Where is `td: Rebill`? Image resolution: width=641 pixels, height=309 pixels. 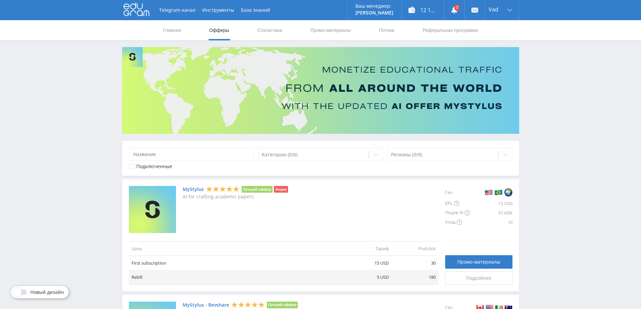
td: Rebill is located at coordinates (237, 277).